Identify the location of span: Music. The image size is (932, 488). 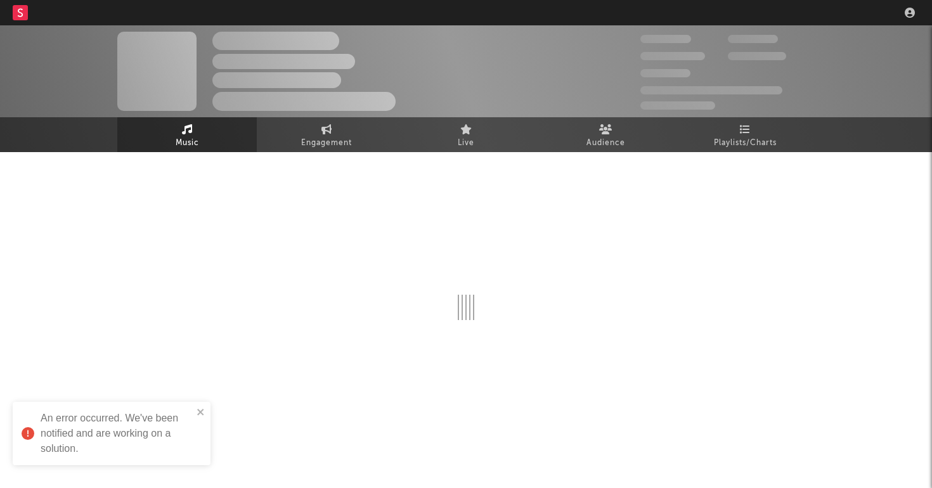
(187, 143).